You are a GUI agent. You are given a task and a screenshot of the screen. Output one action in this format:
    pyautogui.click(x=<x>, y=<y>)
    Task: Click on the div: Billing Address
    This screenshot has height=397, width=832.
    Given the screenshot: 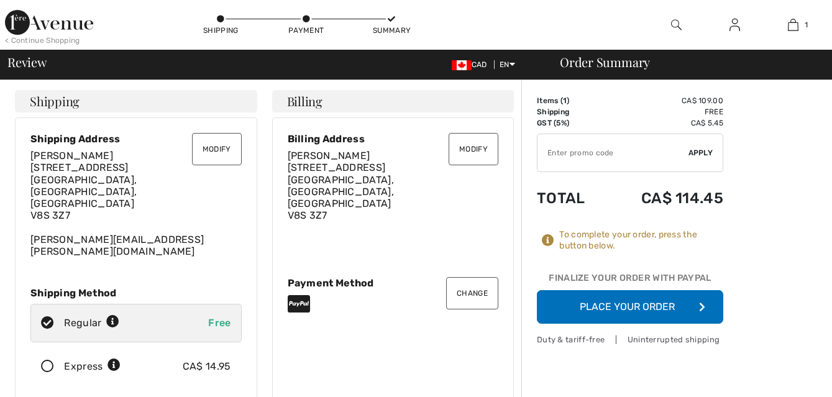 What is the action you would take?
    pyautogui.click(x=393, y=139)
    